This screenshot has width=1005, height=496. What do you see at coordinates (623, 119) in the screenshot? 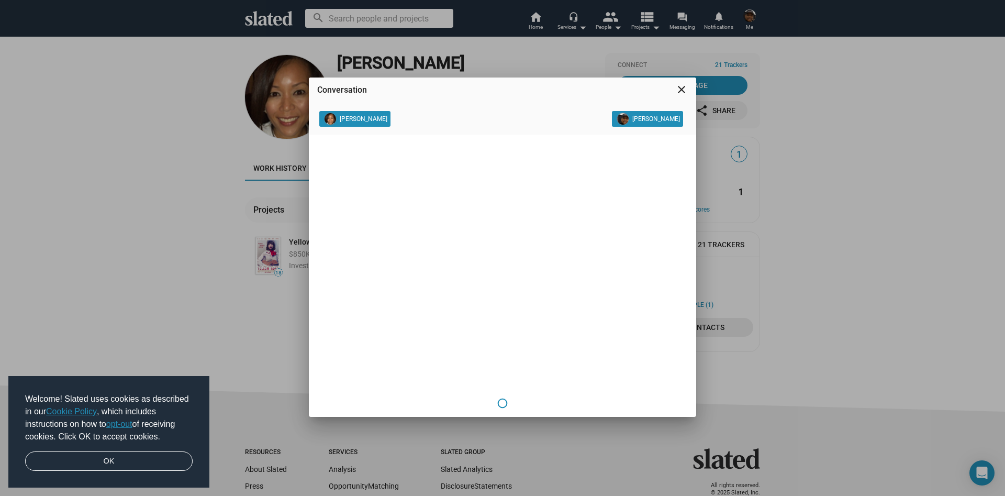
I see `img: Louis Childress` at bounding box center [623, 119].